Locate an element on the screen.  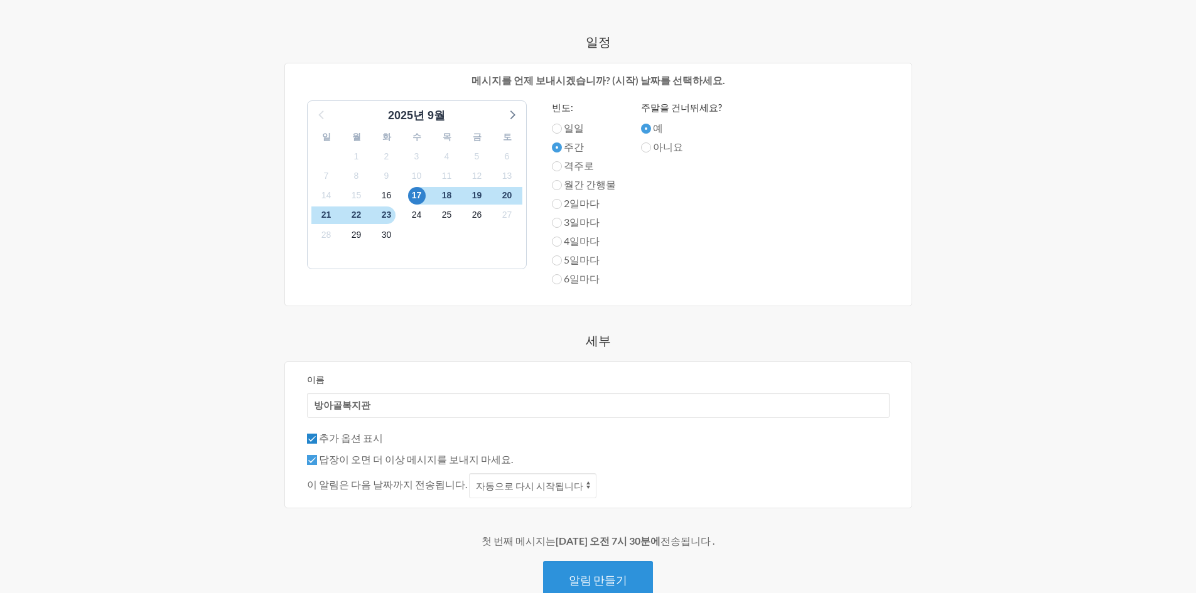
font: 4일마다 is located at coordinates (582, 241).